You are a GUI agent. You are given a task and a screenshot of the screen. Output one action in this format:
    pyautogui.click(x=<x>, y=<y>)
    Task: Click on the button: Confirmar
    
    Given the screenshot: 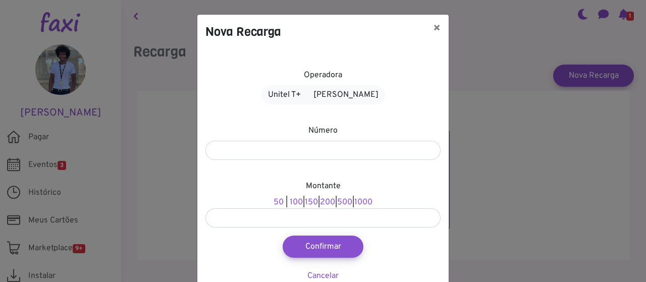 What is the action you would take?
    pyautogui.click(x=323, y=247)
    